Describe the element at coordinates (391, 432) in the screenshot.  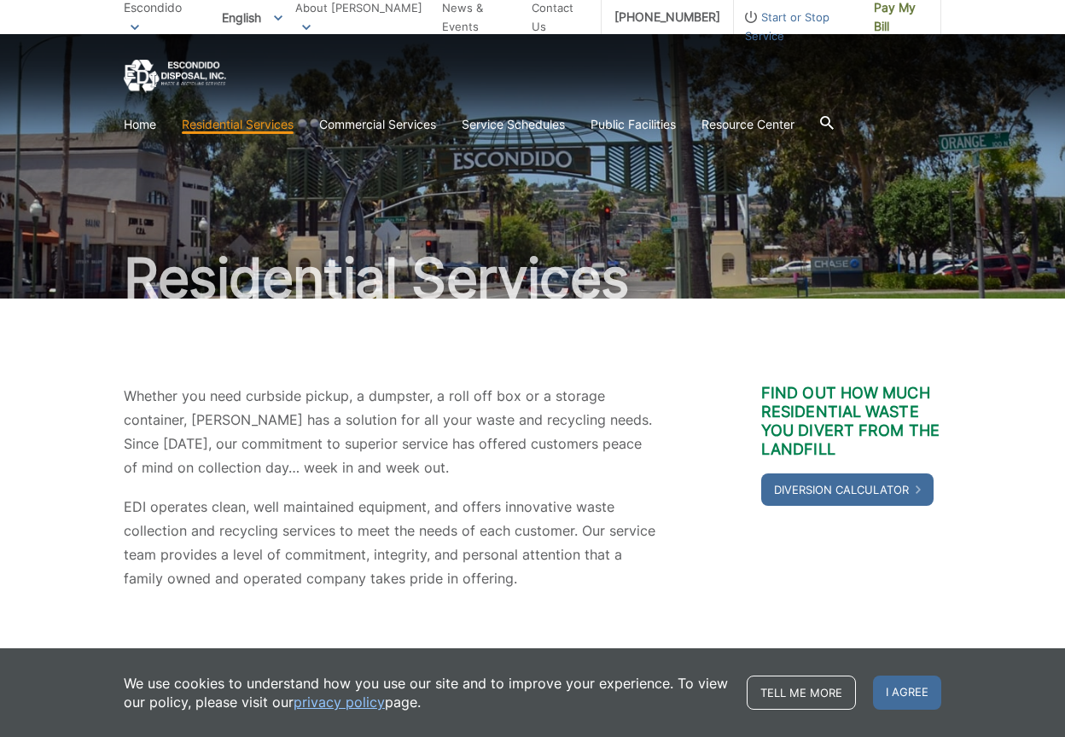
I see `p: Whether you need curbside pickup, a dumpster, a roll off box or a storage container, [PERSON_NAME...` at that location.